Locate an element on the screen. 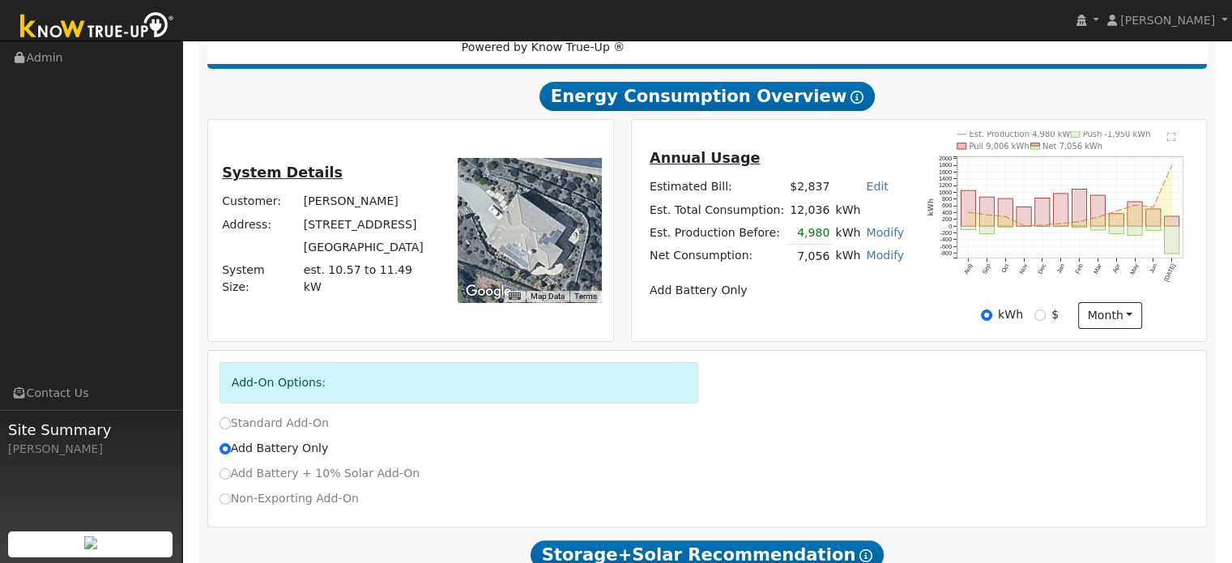 This screenshot has height=563, width=1232. text: 2000 is located at coordinates (945, 158).